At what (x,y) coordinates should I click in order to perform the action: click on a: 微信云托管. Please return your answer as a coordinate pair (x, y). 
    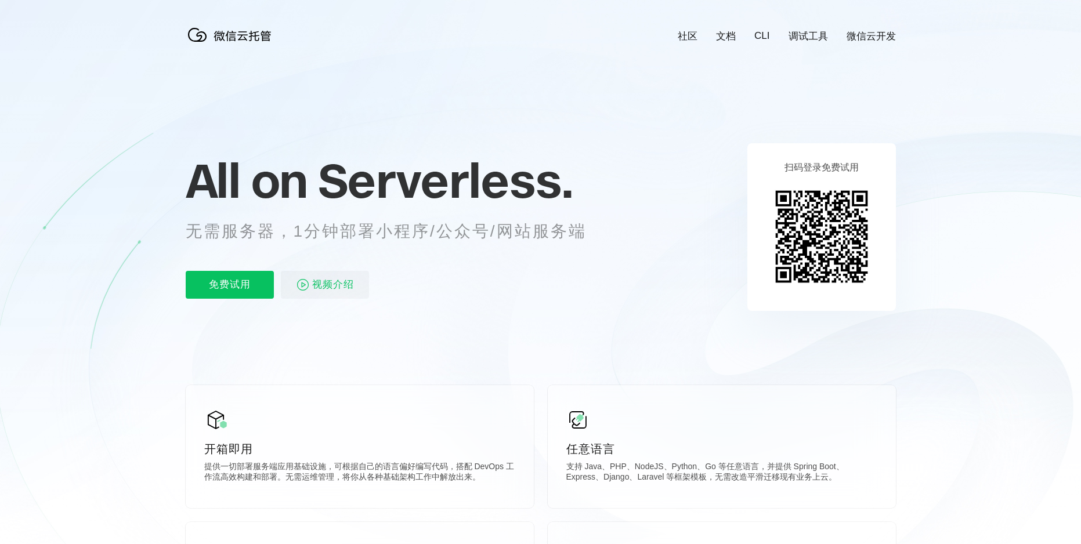
    Looking at the image, I should click on (232, 43).